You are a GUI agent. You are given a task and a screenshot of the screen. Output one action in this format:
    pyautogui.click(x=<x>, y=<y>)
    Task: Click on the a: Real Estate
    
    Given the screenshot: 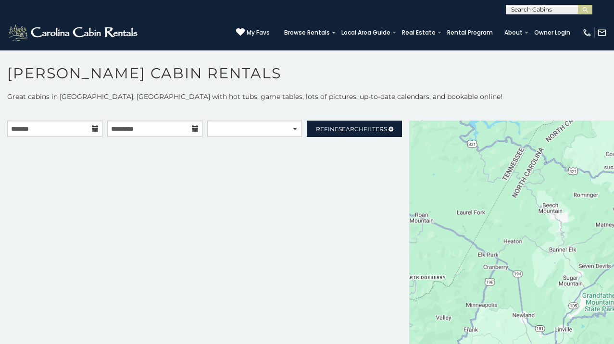 What is the action you would take?
    pyautogui.click(x=419, y=33)
    